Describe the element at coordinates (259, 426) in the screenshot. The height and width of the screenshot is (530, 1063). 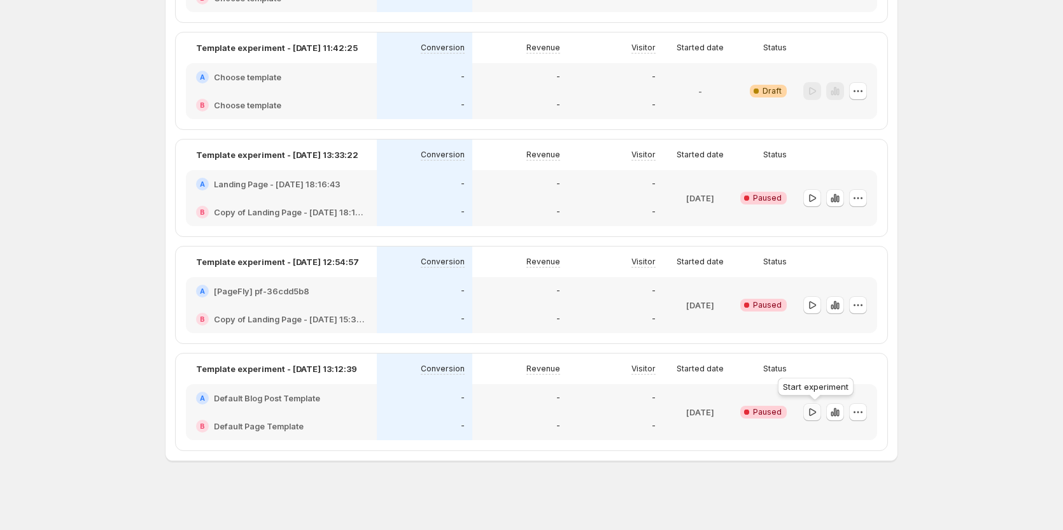
I see `h2: Default Page Template` at that location.